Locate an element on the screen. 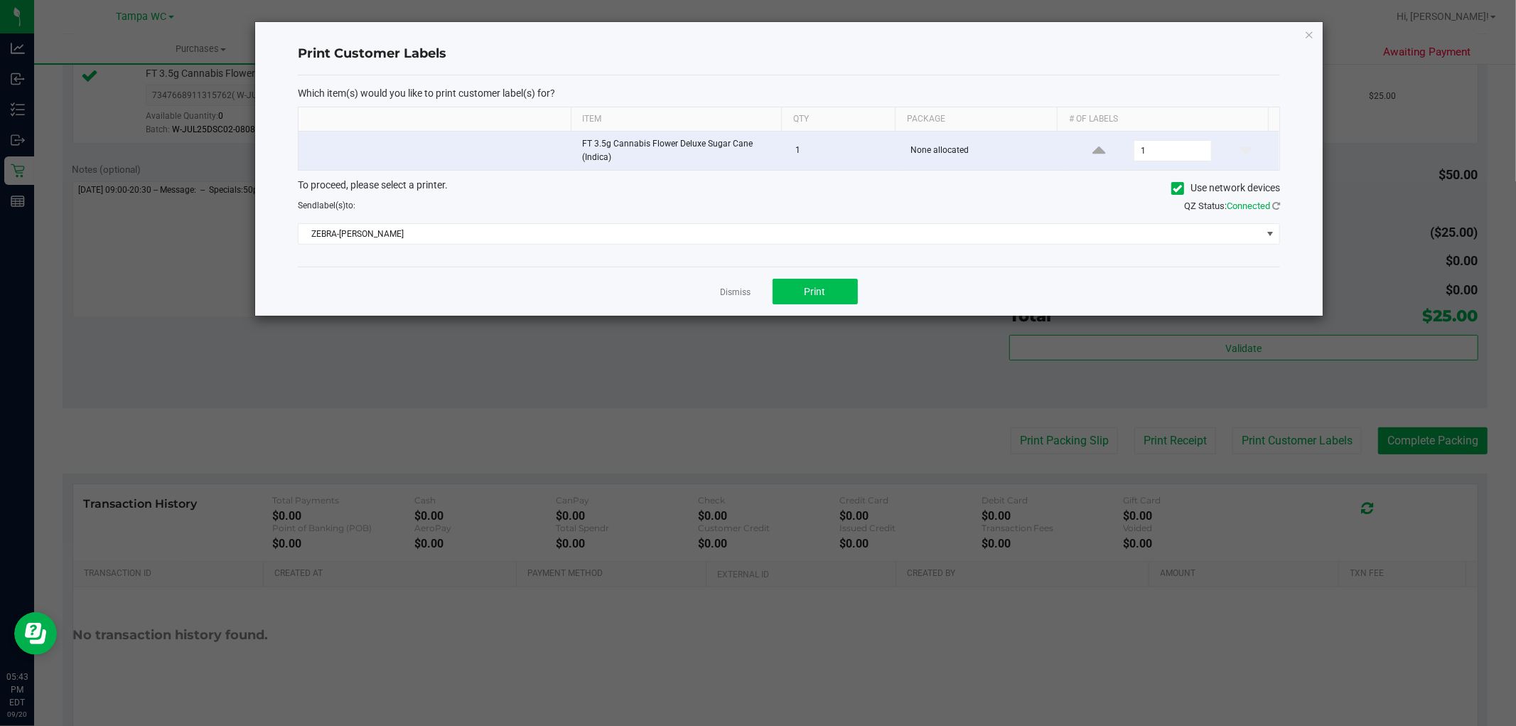  label: Use network devices is located at coordinates (1225, 188).